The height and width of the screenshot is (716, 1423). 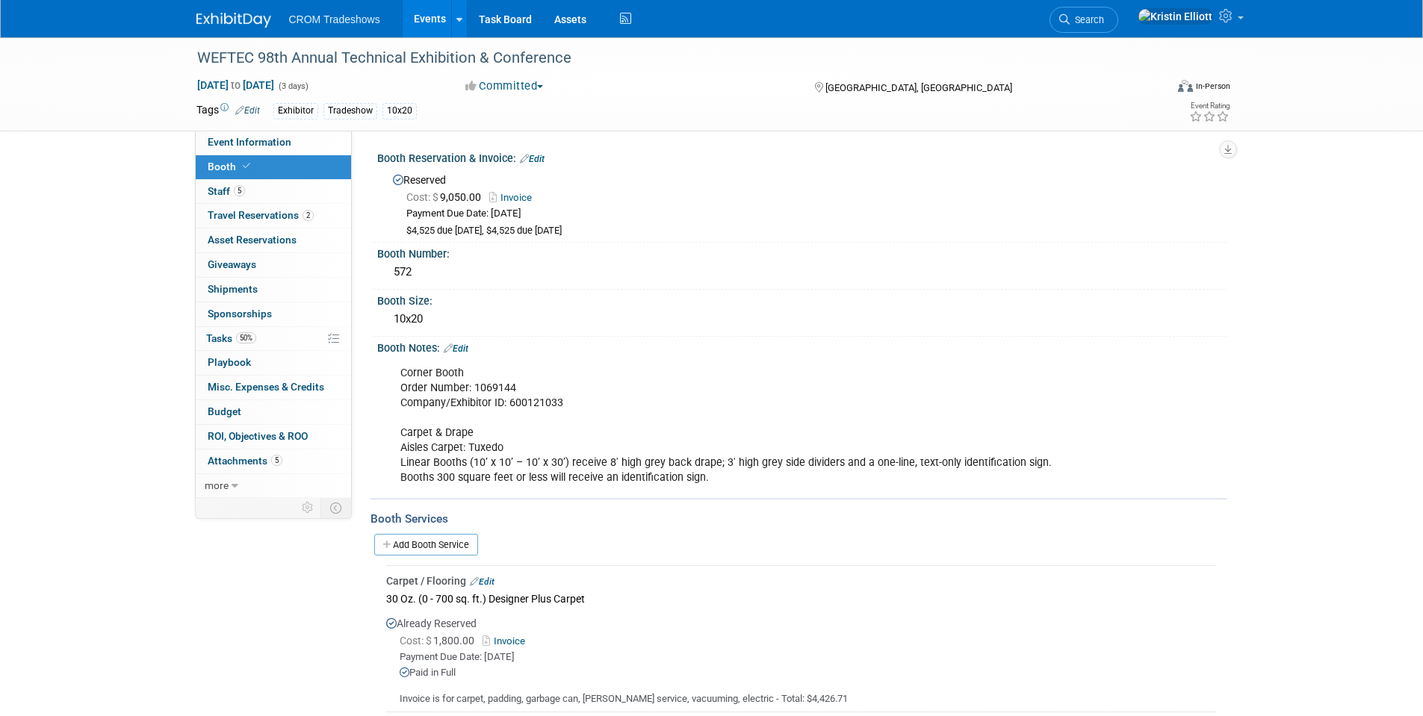 What do you see at coordinates (808, 673) in the screenshot?
I see `div: Paid in Full` at bounding box center [808, 673].